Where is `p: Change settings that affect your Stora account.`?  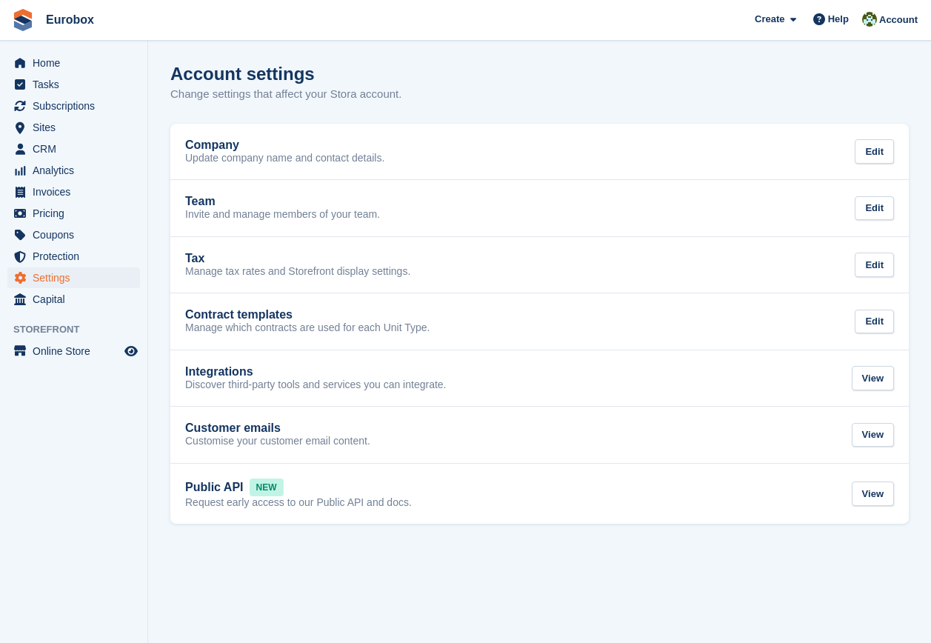 p: Change settings that affect your Stora account. is located at coordinates (286, 94).